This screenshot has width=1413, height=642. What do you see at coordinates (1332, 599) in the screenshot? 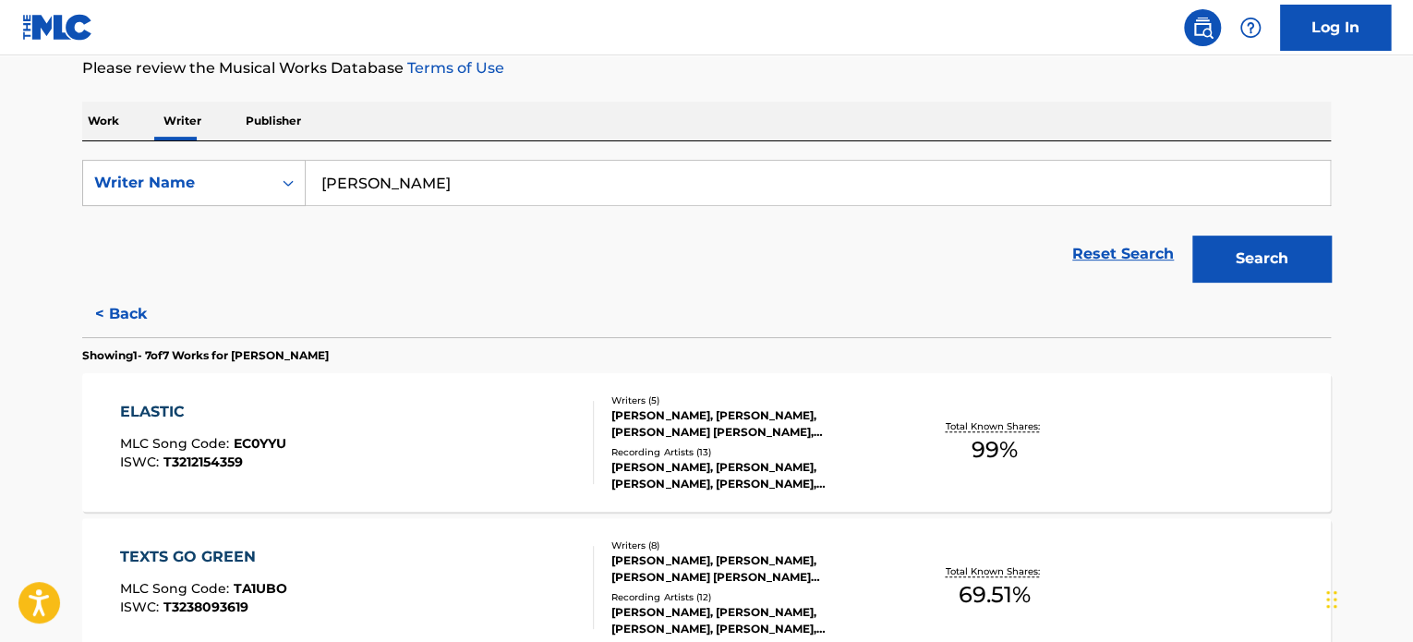
I see `div: Drag` at bounding box center [1332, 599].